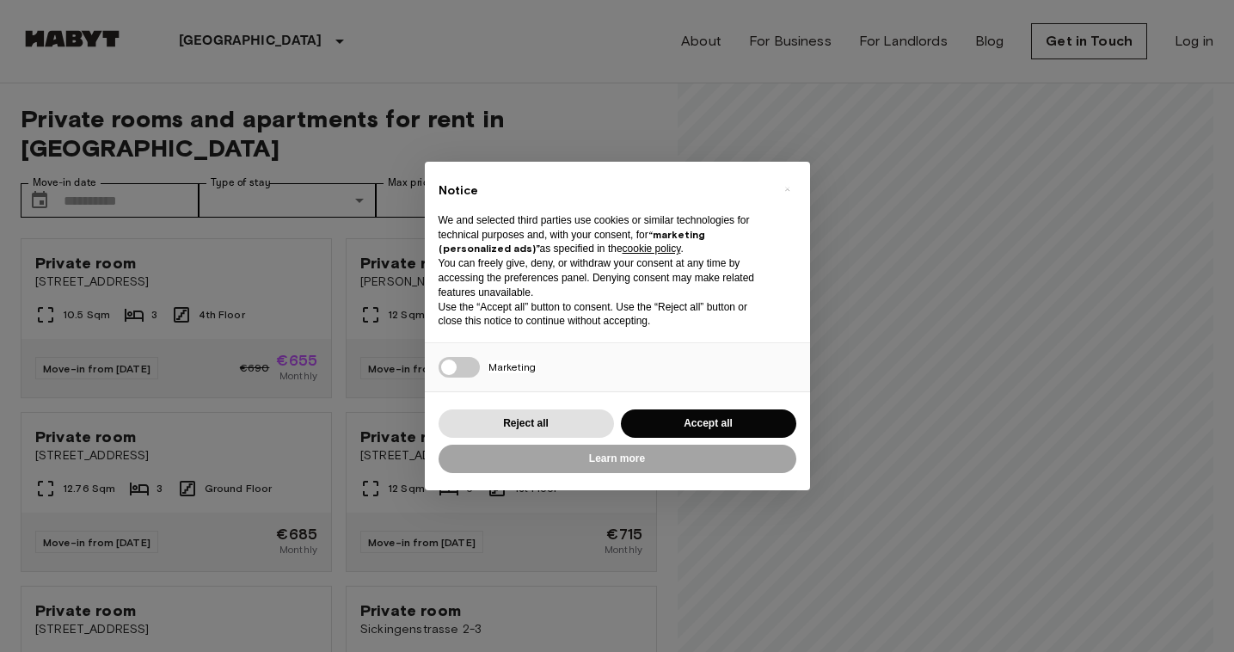  What do you see at coordinates (604, 278) in the screenshot?
I see `p: You can freely give, deny, or withdraw your consent at any time by accessing the preferences pane...` at bounding box center [604, 278].